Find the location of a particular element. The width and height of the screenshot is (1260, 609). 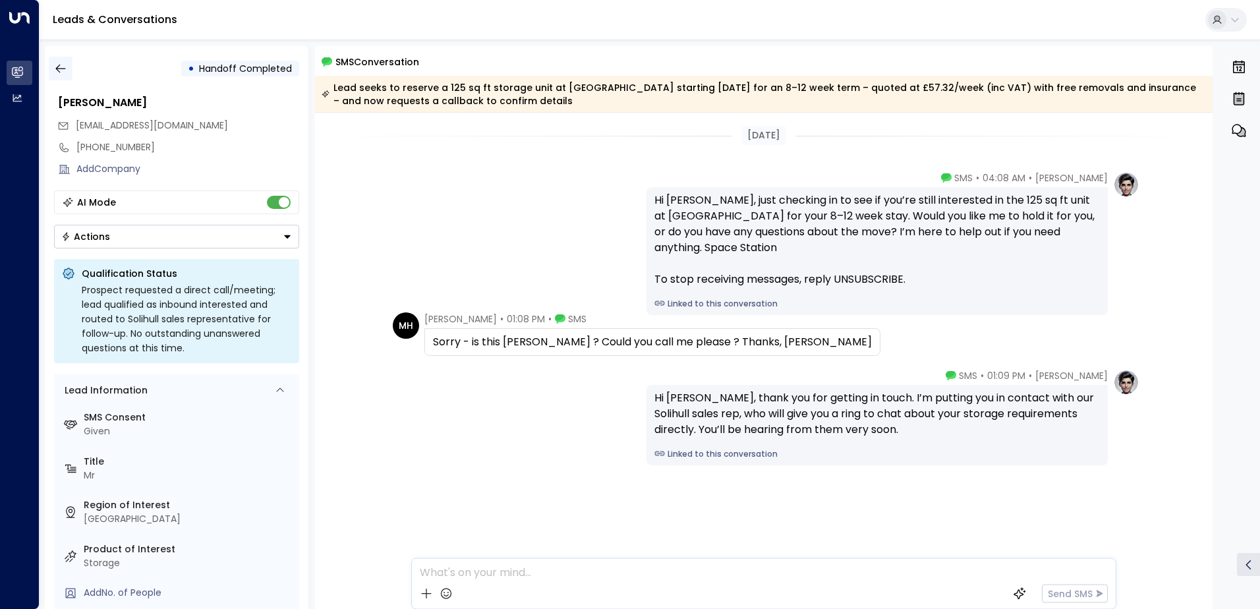

span: 04:08 AM is located at coordinates (1004, 178).